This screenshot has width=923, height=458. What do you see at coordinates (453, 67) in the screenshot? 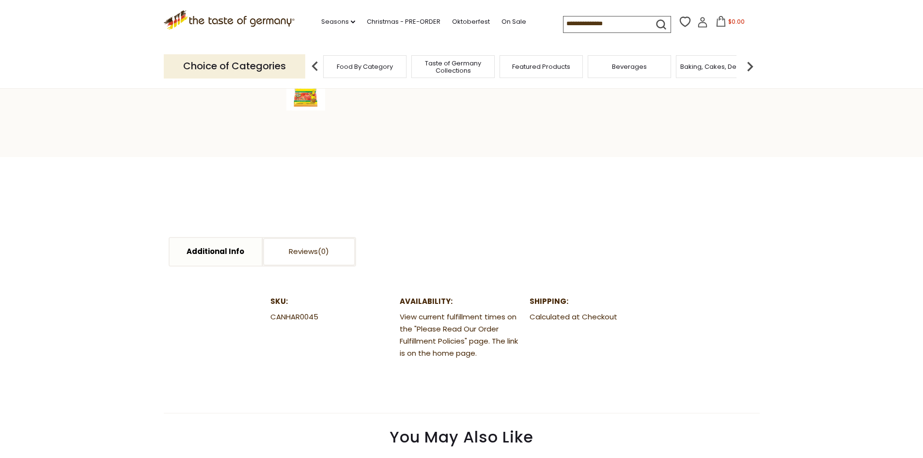
I see `a: Taste of Germany Collections` at bounding box center [453, 67].